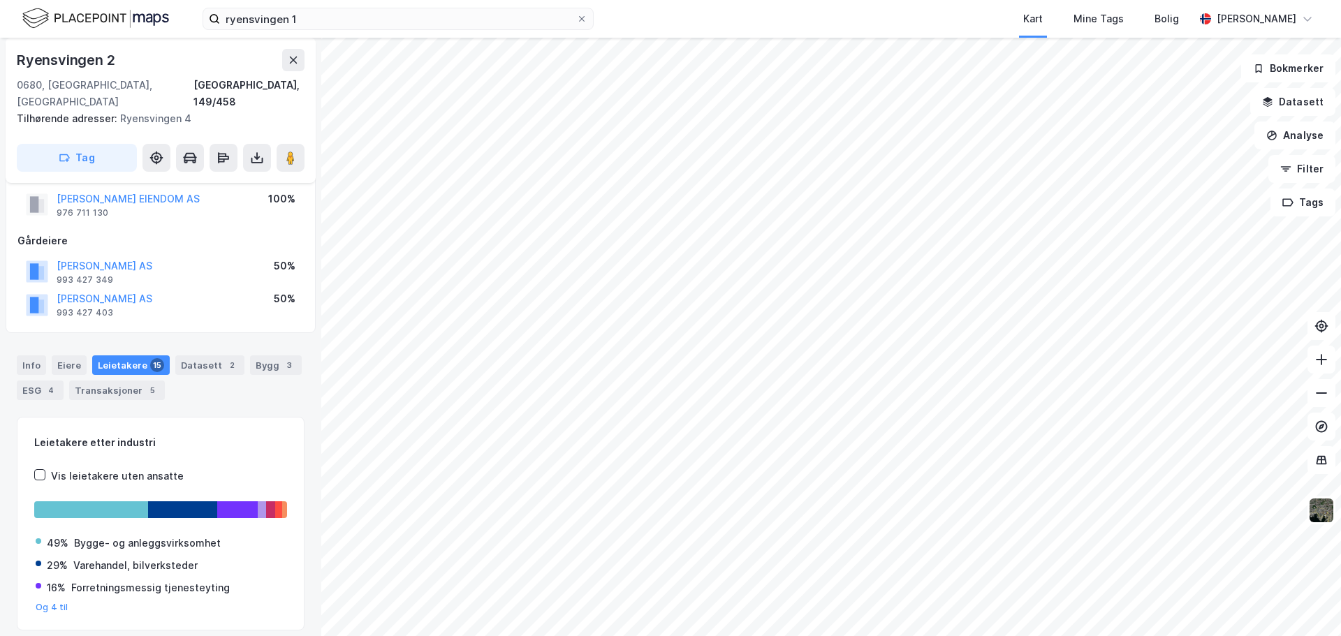 Image resolution: width=1341 pixels, height=636 pixels. Describe the element at coordinates (209, 365) in the screenshot. I see `div: Datasett` at that location.